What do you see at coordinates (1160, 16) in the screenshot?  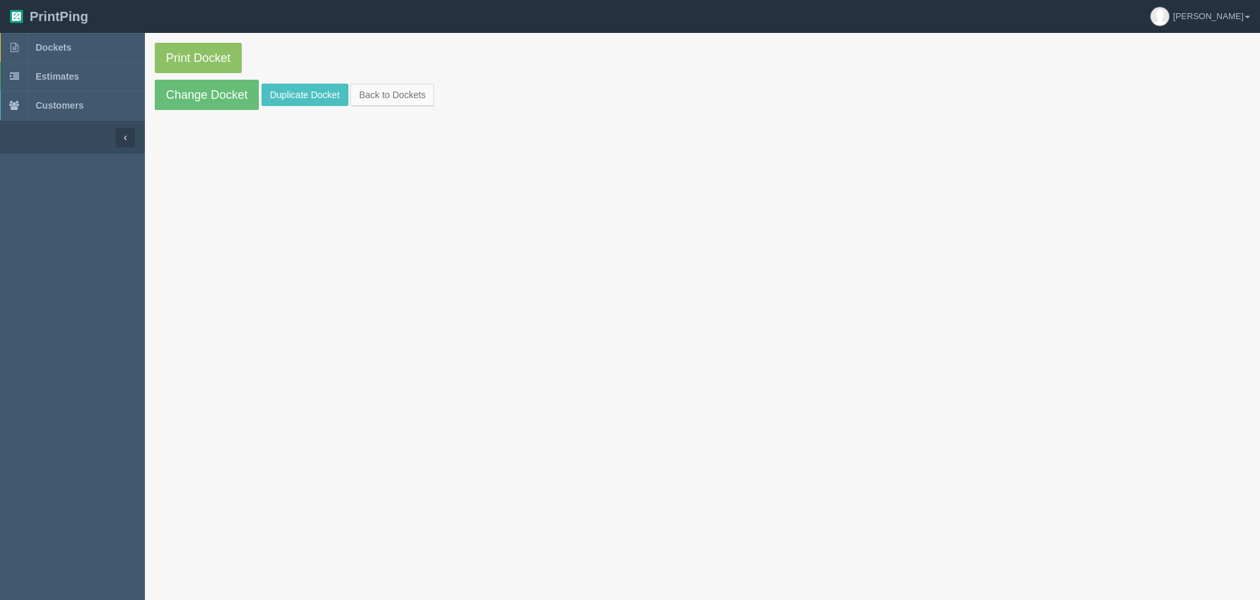 I see `img: avatar_default-7531ab5dedf162e01f1e0bb0964e6a185e93c5c22dfe317fb01d7f8cd2b1632c.jpg` at bounding box center [1160, 16].